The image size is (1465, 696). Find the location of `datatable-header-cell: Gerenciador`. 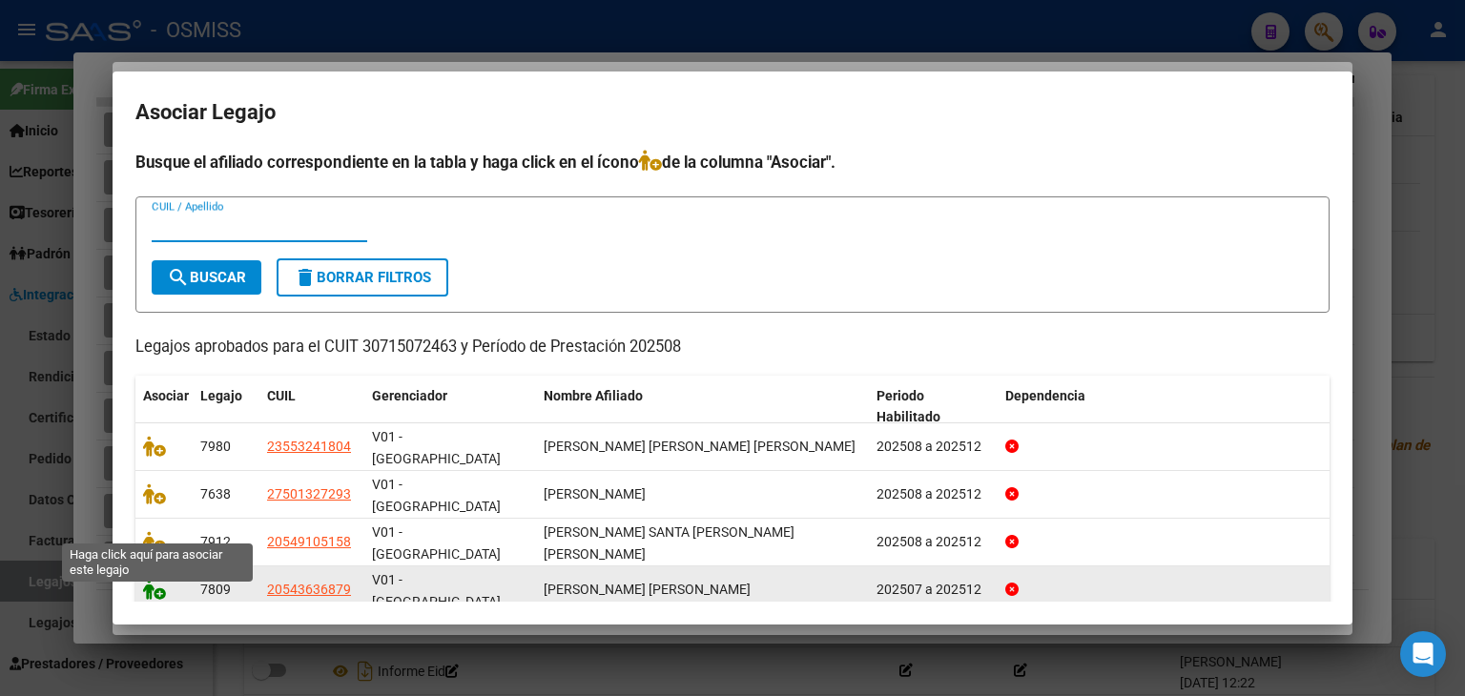

datatable-header-cell: Gerenciador is located at coordinates (450, 407).